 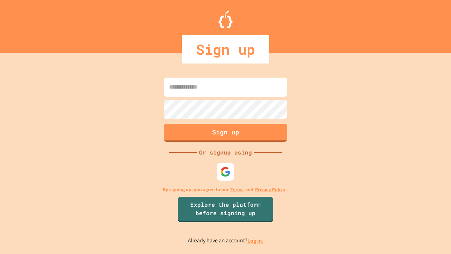 I want to click on a: Explore the platform before signing up, so click(x=226, y=209).